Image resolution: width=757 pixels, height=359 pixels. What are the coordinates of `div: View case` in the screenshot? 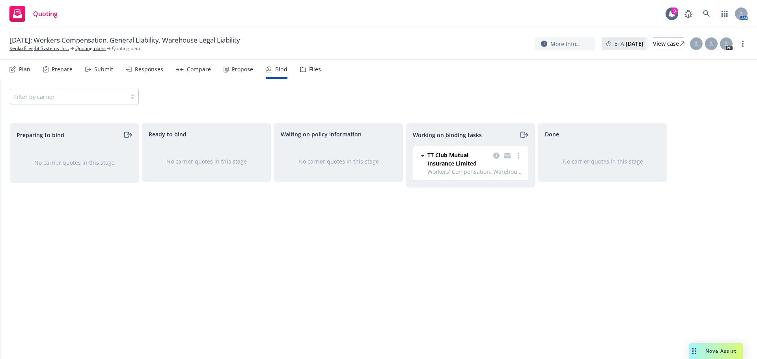 It's located at (668, 44).